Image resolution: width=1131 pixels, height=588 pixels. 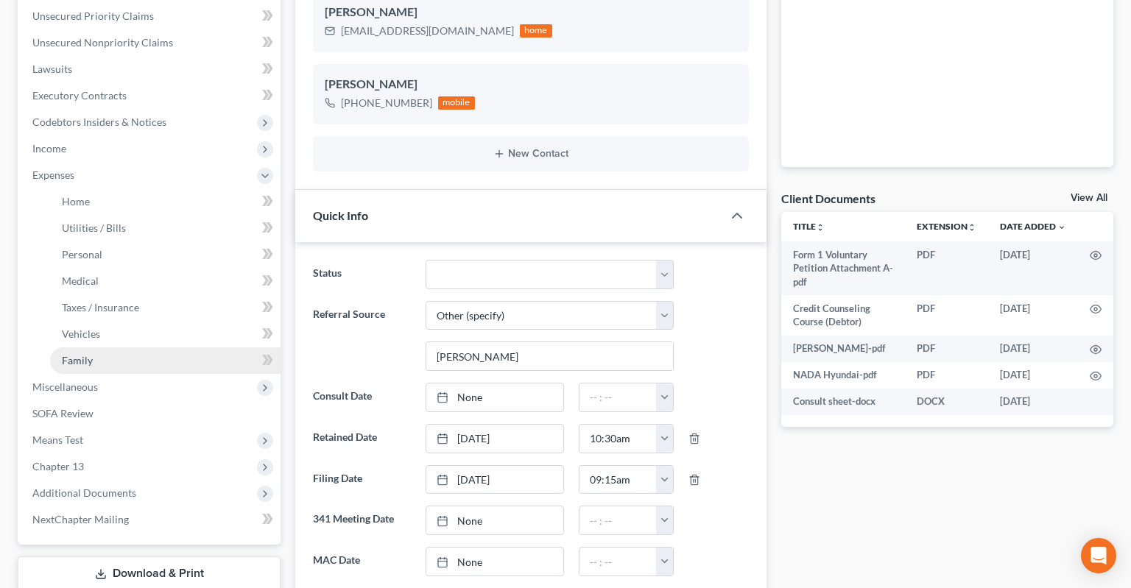 What do you see at coordinates (165, 334) in the screenshot?
I see `a: Vehicles` at bounding box center [165, 334].